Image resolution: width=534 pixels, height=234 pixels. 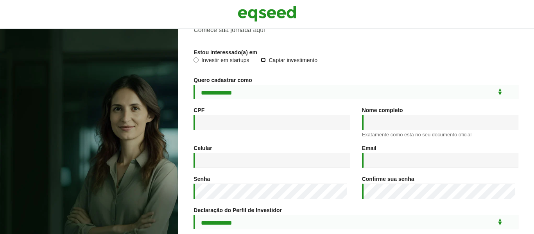 I want to click on label: Declaração do Perfil de Investidor, so click(x=238, y=210).